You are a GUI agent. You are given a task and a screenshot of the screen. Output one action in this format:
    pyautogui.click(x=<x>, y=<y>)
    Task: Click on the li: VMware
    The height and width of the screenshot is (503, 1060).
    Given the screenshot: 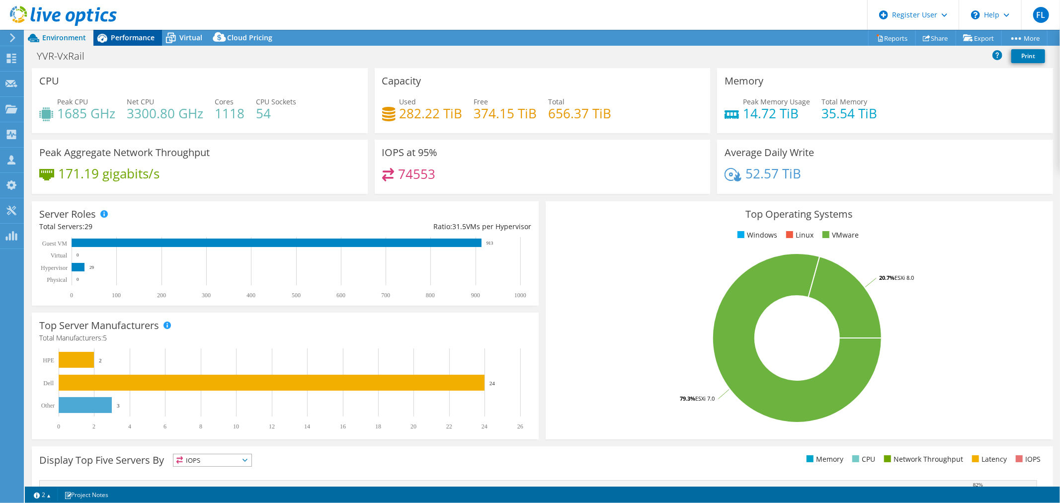 What is the action you would take?
    pyautogui.click(x=839, y=235)
    